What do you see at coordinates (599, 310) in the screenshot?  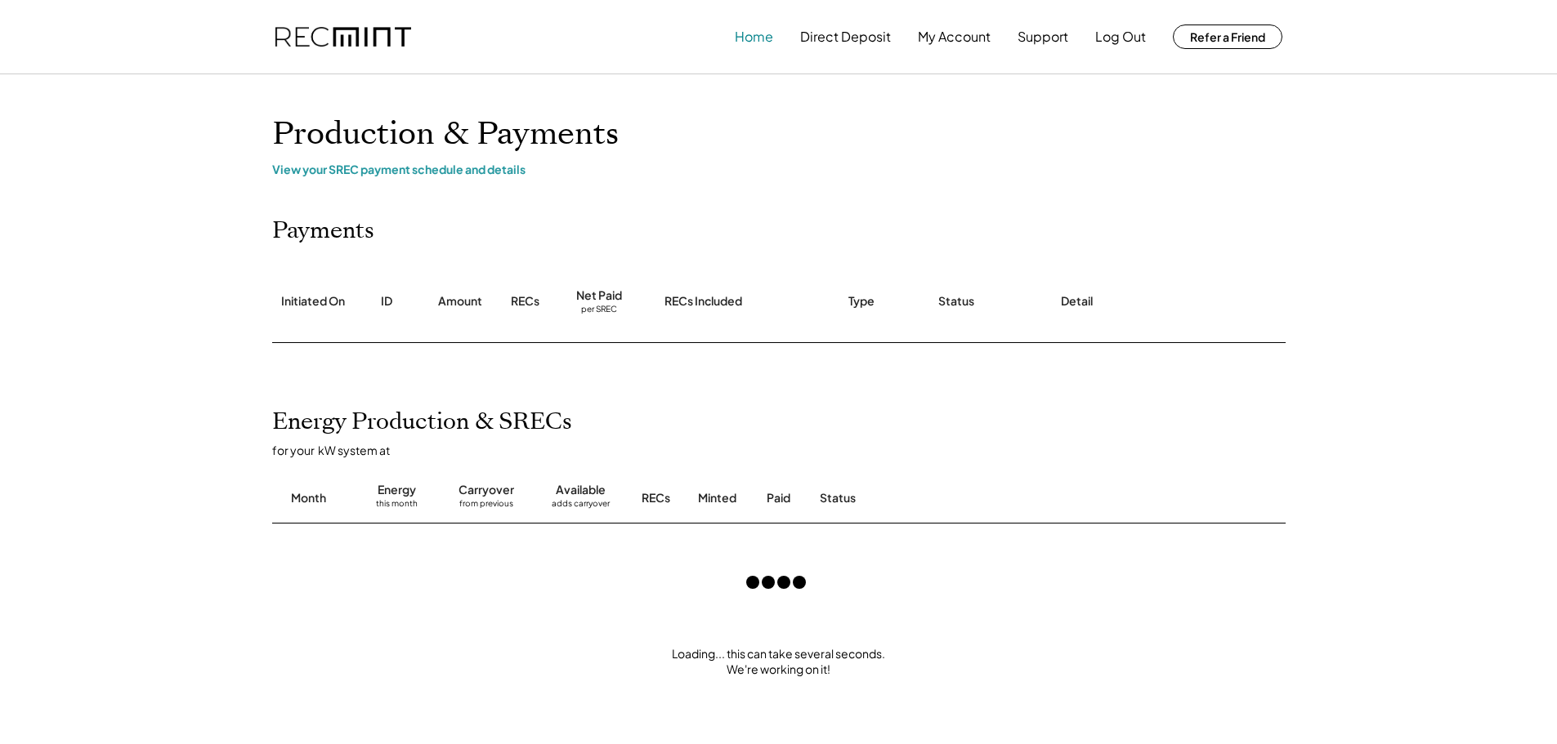 I see `div: per SREC` at bounding box center [599, 310].